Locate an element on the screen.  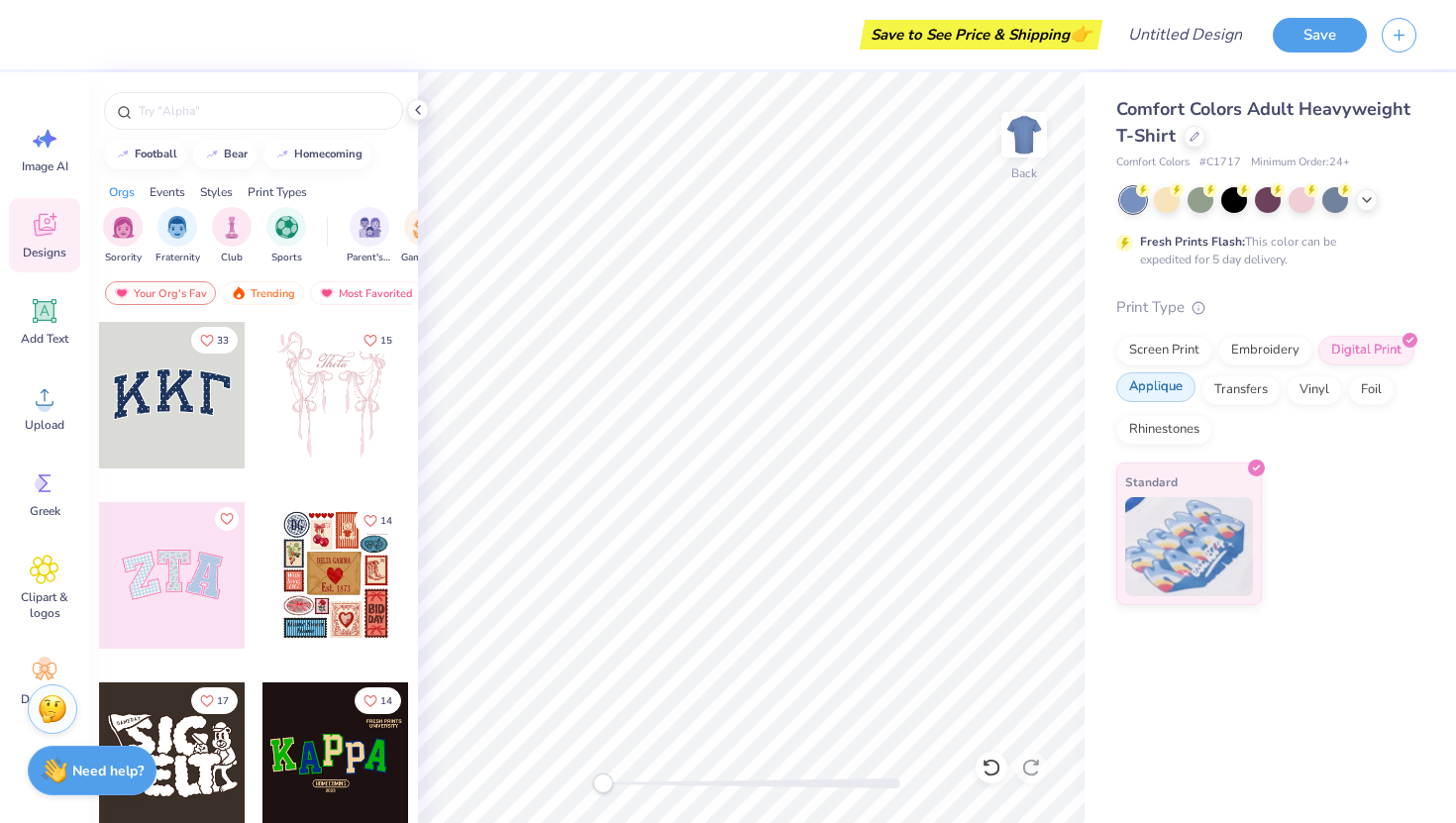
strong: Fresh Prints Flash: is located at coordinates (1192, 242).